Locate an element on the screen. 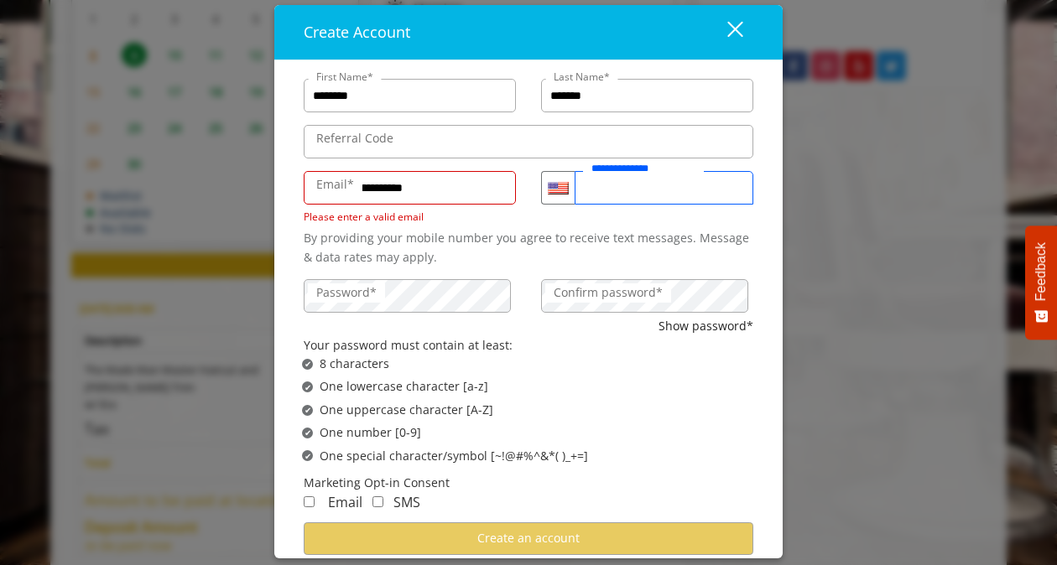 This screenshot has height=565, width=1057. span: Feedback is located at coordinates (1041, 272).